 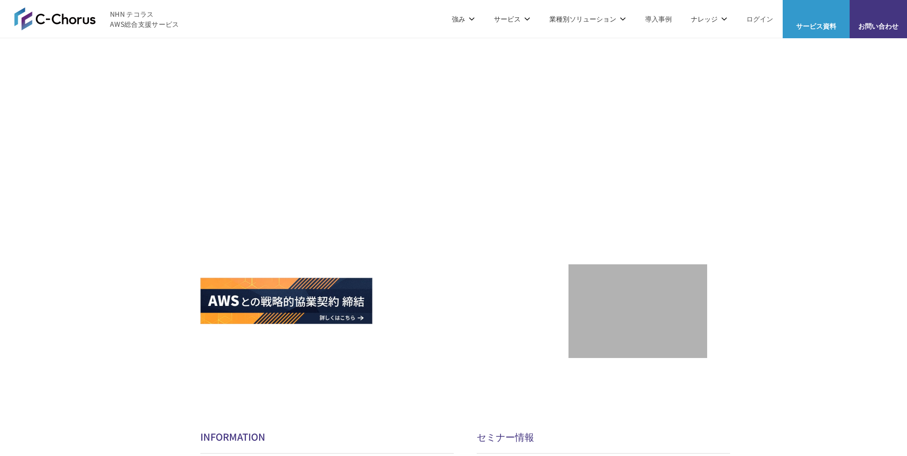 What do you see at coordinates (603, 437) in the screenshot?
I see `h2: セミナー情報` at bounding box center [603, 437].